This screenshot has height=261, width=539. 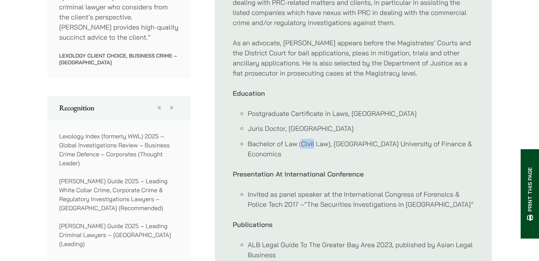 I want to click on button: Next, so click(x=172, y=108).